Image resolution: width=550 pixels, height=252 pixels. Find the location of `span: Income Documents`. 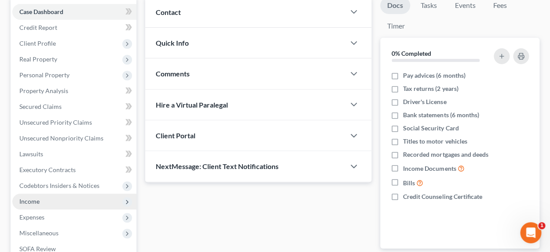

span: Income Documents is located at coordinates (429, 169).